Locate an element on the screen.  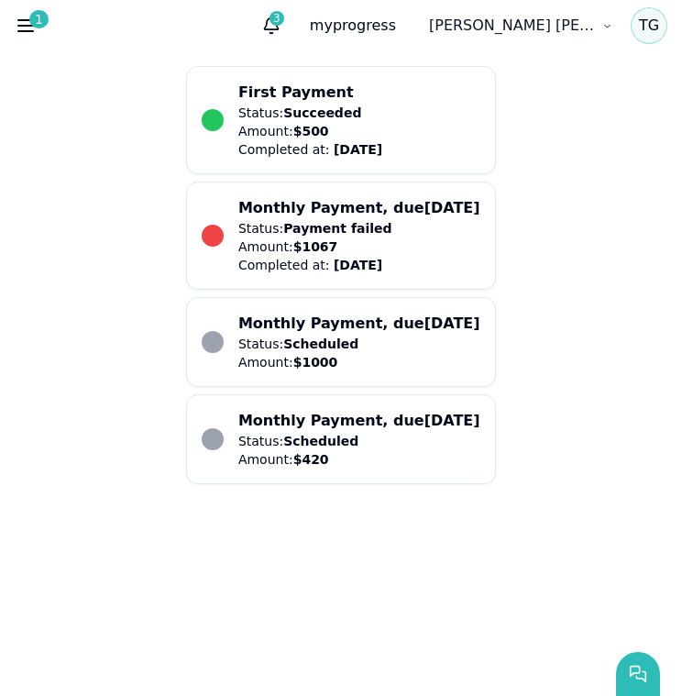
span: Payment failed is located at coordinates (338, 228).